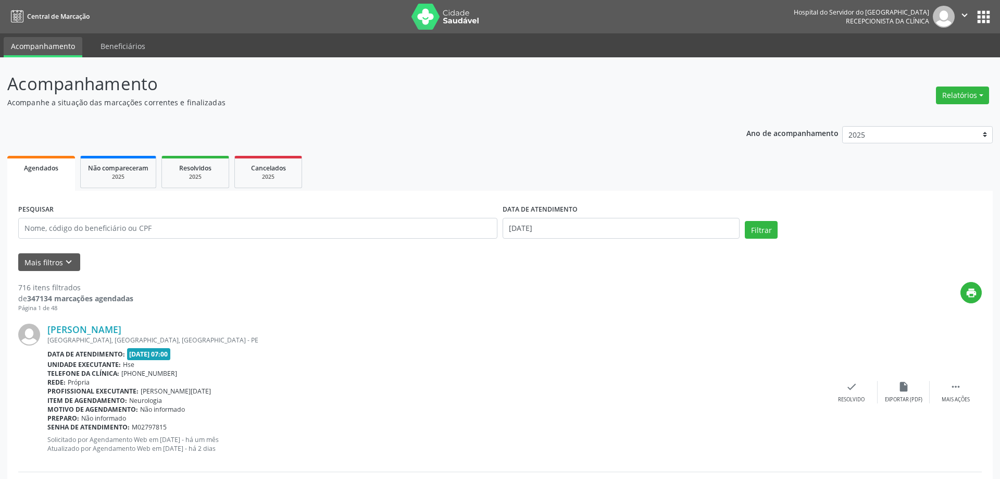 This screenshot has height=479, width=1000. What do you see at coordinates (93, 409) in the screenshot?
I see `b: Motivo de agendamento:` at bounding box center [93, 409].